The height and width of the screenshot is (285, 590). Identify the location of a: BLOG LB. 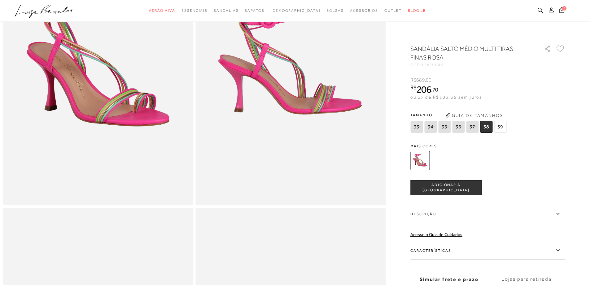
(417, 11).